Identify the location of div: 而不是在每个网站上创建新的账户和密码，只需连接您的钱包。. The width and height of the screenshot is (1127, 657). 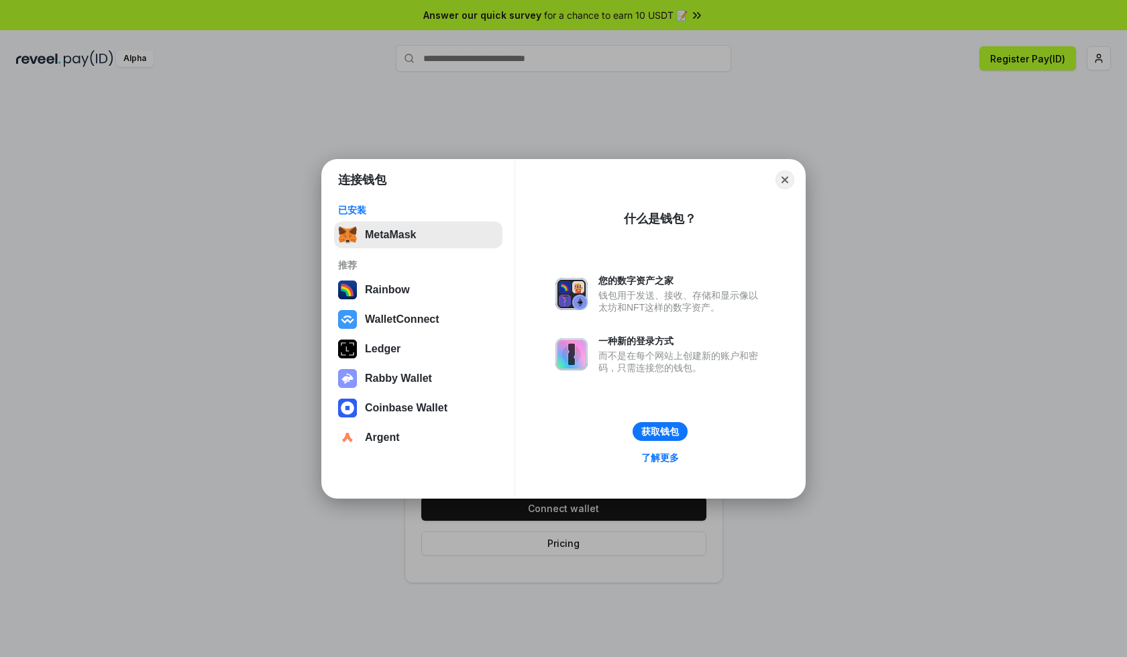
(682, 362).